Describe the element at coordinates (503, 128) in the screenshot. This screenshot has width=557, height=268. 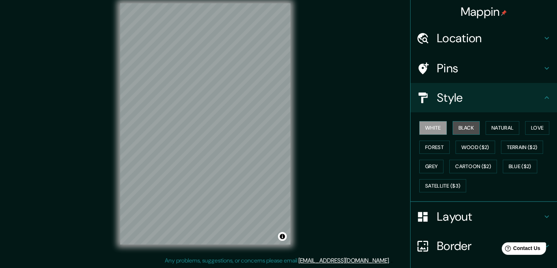
I see `button: Natural` at that location.